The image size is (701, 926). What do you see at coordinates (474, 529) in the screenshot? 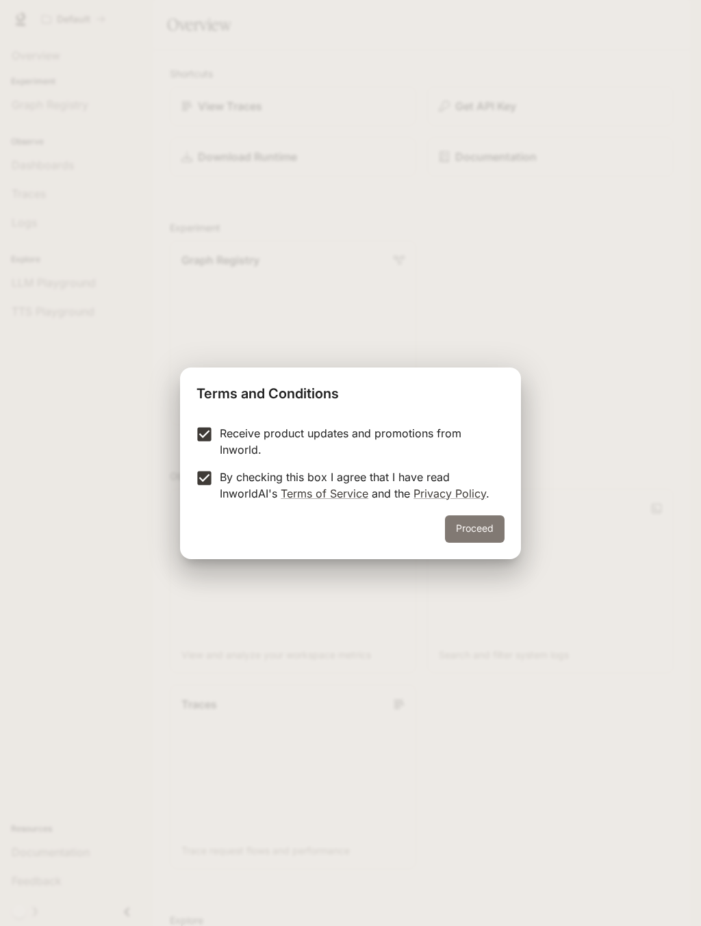
I see `button: Proceed` at bounding box center [474, 529].